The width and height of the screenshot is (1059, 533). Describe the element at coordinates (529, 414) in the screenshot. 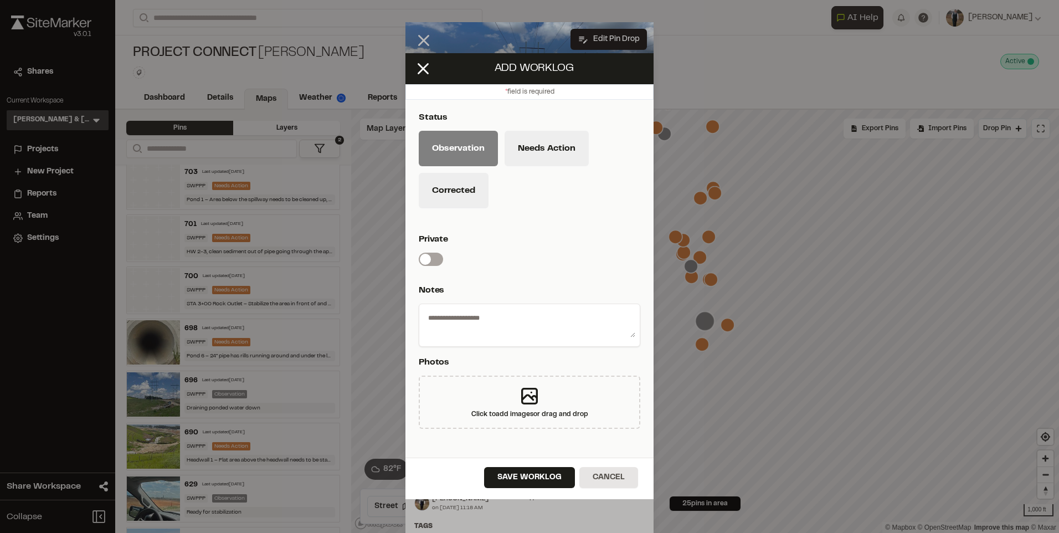

I see `div: Click to add images or drag and drop` at that location.